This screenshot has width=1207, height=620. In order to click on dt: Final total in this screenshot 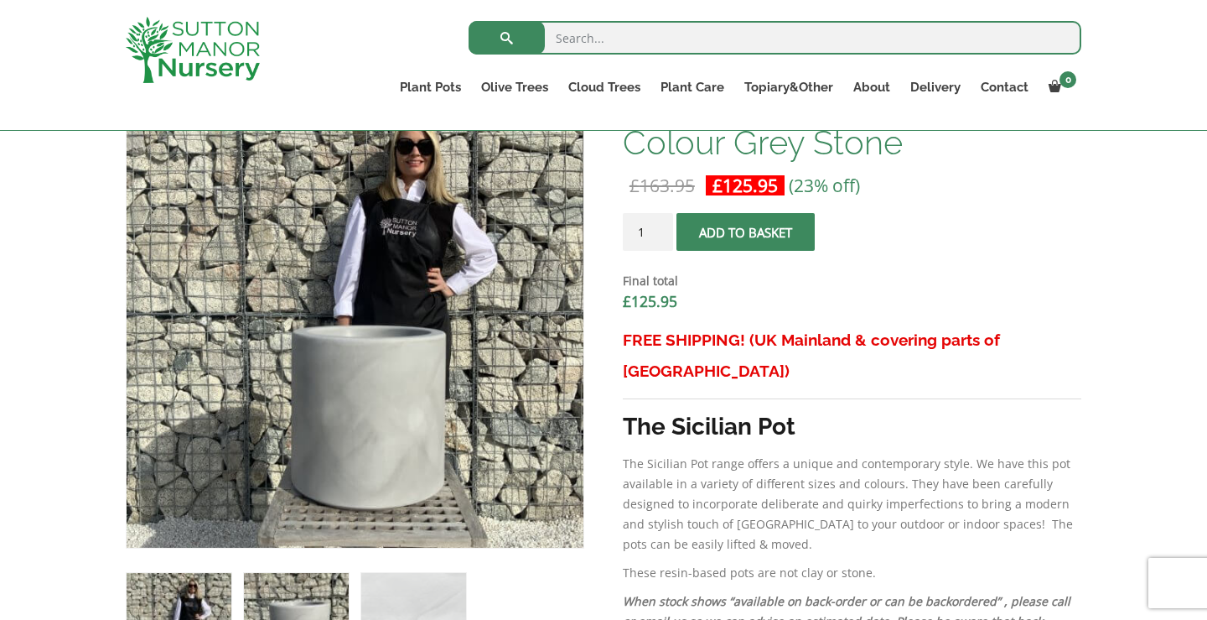, I will do `click(852, 281)`.